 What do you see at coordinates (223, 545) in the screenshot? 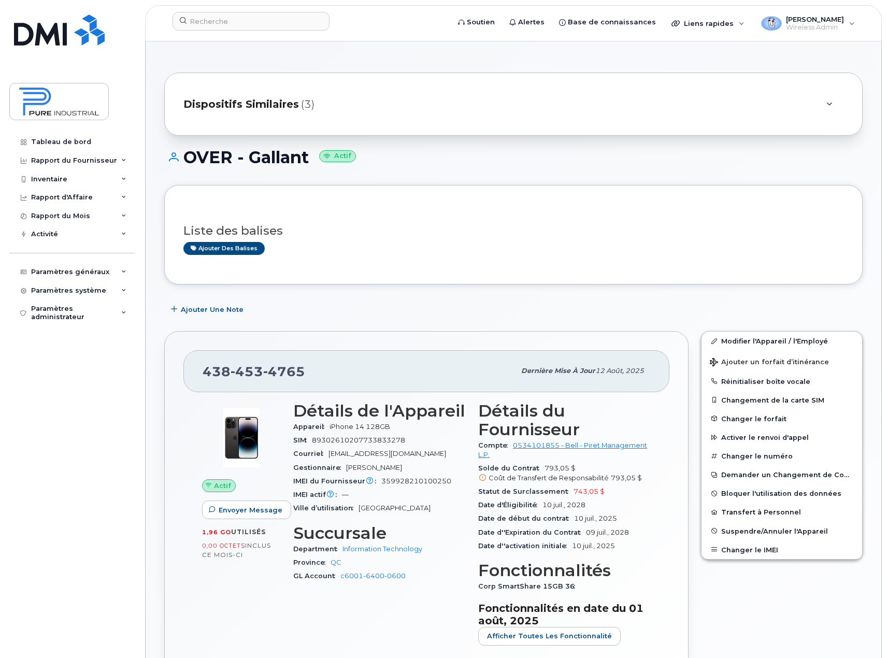
I see `span: 0,00 Octets` at bounding box center [223, 545].